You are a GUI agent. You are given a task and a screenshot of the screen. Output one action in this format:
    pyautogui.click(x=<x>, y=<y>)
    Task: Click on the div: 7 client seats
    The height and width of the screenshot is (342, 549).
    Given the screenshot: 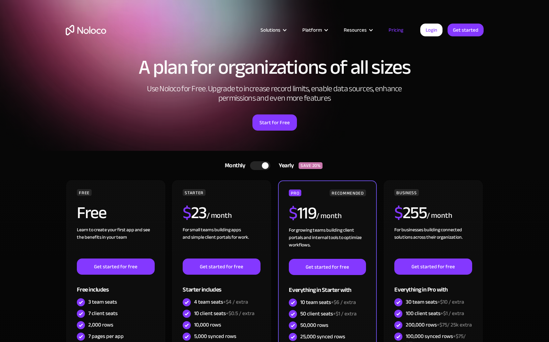 What is the action you would take?
    pyautogui.click(x=103, y=314)
    